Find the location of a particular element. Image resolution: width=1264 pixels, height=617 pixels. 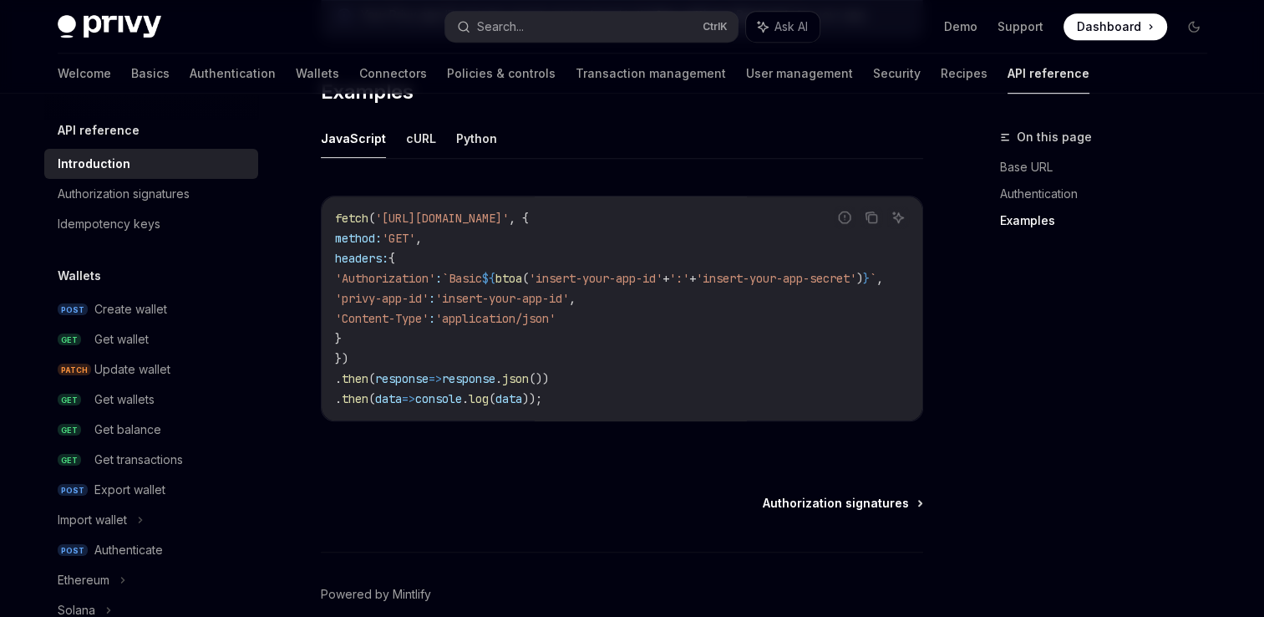

a: Introduction is located at coordinates (151, 164).